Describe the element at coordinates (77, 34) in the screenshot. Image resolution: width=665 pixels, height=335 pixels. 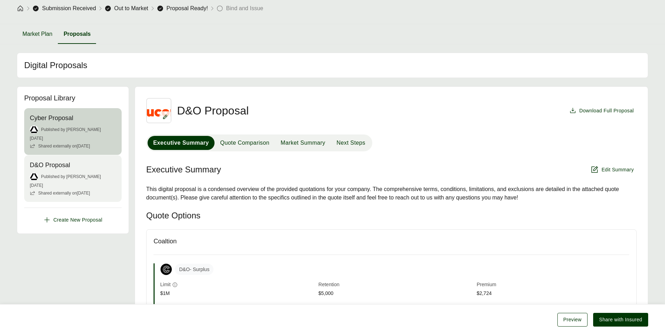
I see `button: Proposals` at that location.